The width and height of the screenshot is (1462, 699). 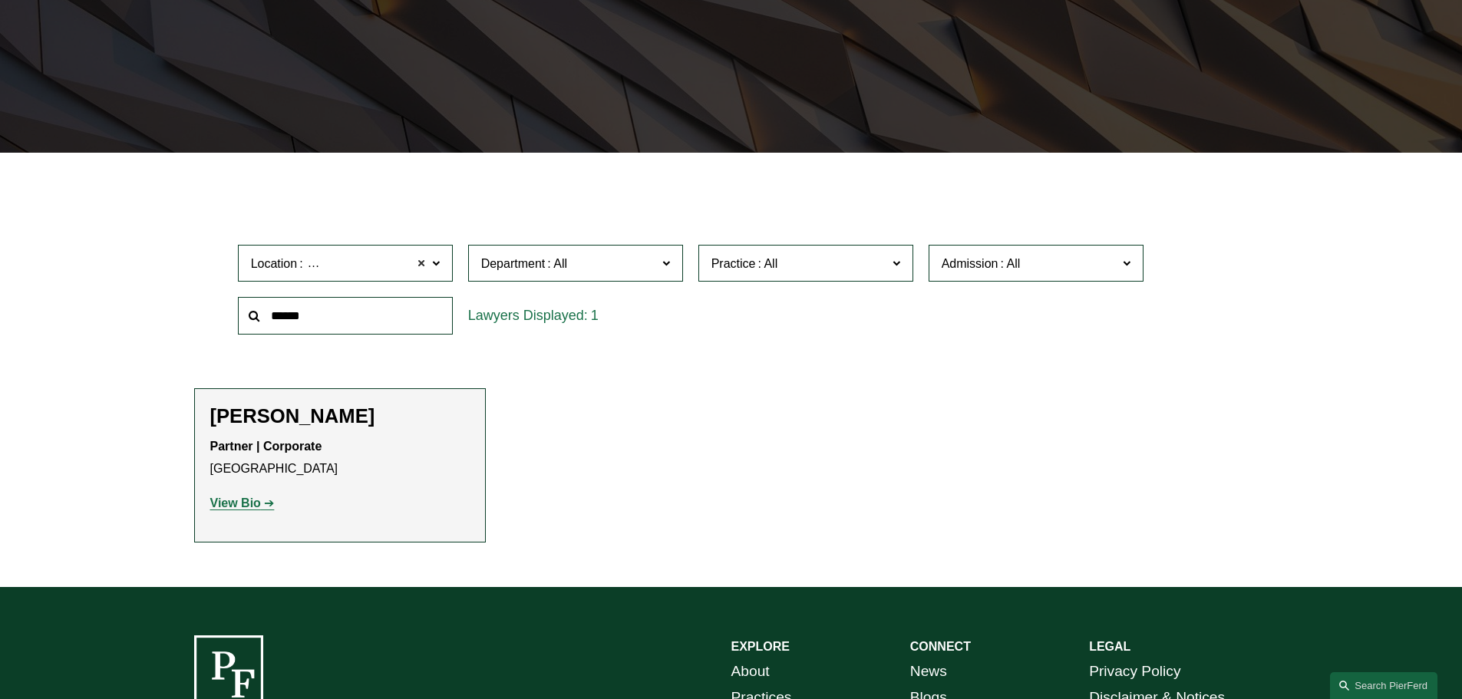 What do you see at coordinates (760, 646) in the screenshot?
I see `strong: EXPLORE` at bounding box center [760, 646].